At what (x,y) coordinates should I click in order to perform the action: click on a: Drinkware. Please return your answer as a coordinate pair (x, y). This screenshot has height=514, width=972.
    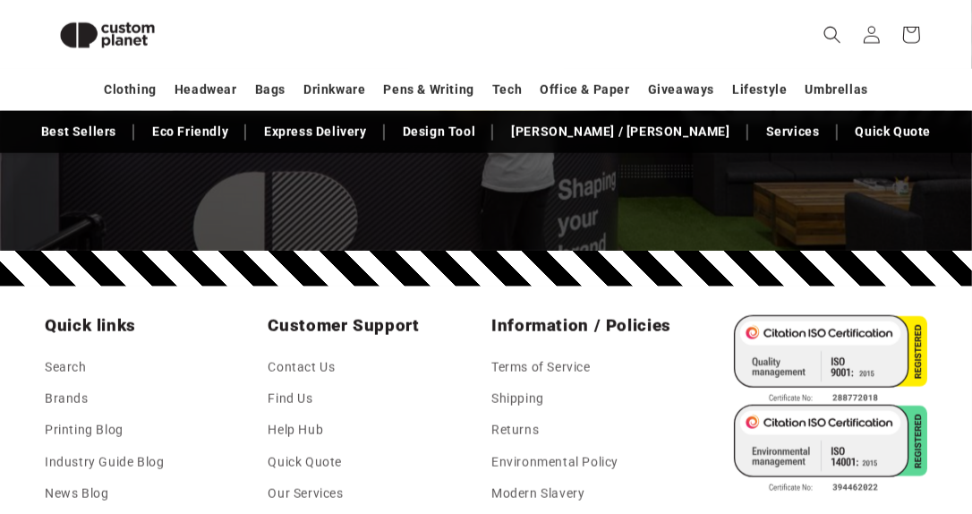
    Looking at the image, I should click on (334, 90).